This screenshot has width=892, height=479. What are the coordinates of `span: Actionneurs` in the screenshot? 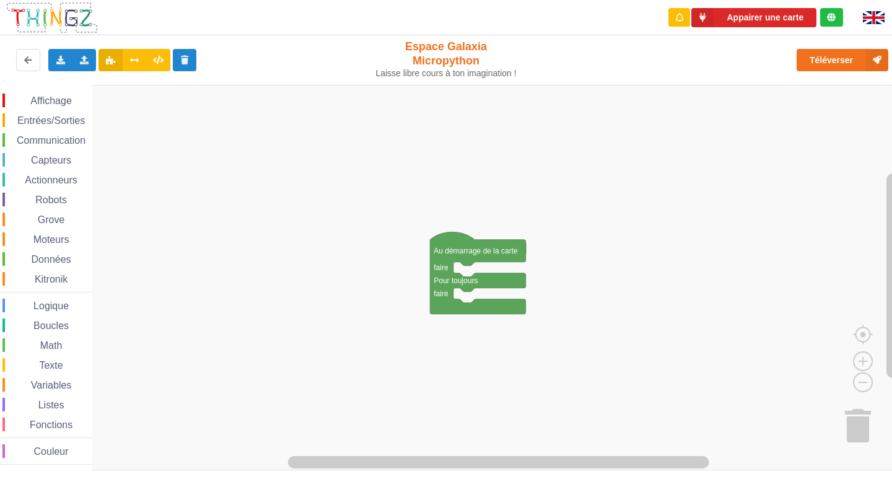 It's located at (51, 180).